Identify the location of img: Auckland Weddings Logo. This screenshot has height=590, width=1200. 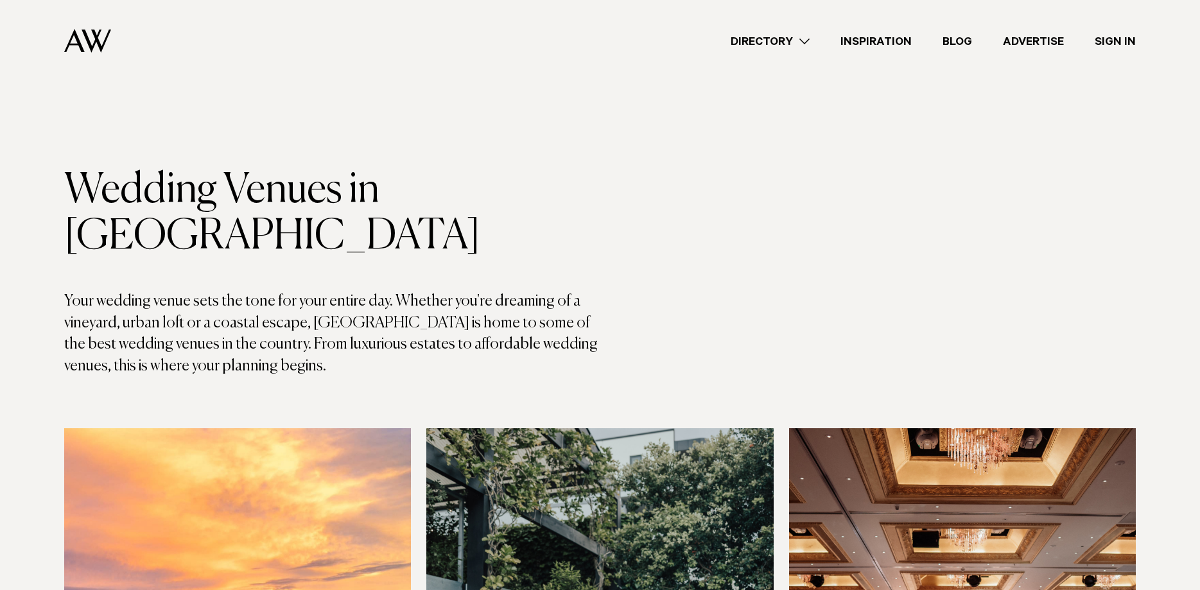
(87, 40).